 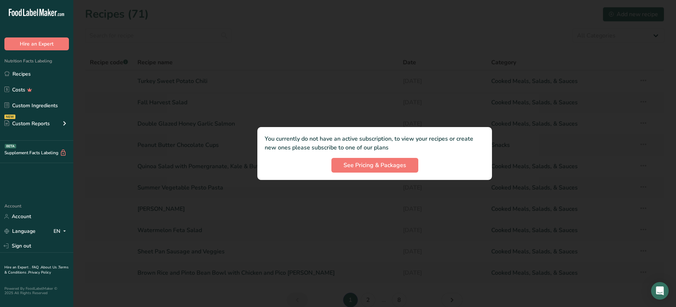 I want to click on a: Language, so click(x=20, y=231).